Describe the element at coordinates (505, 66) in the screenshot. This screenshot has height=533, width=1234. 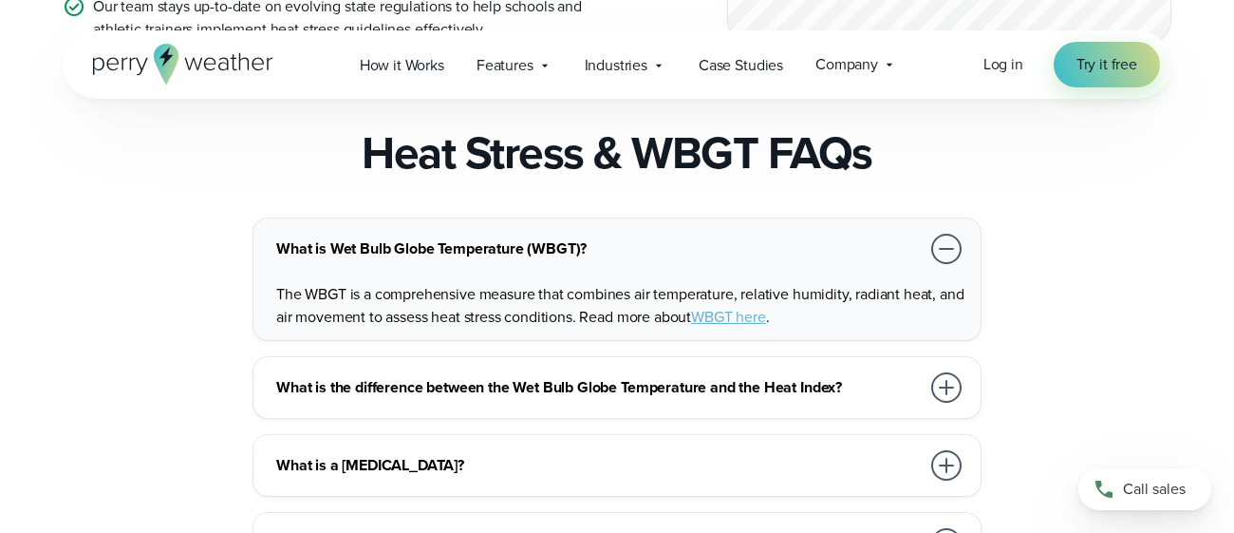
I see `span: Features` at that location.